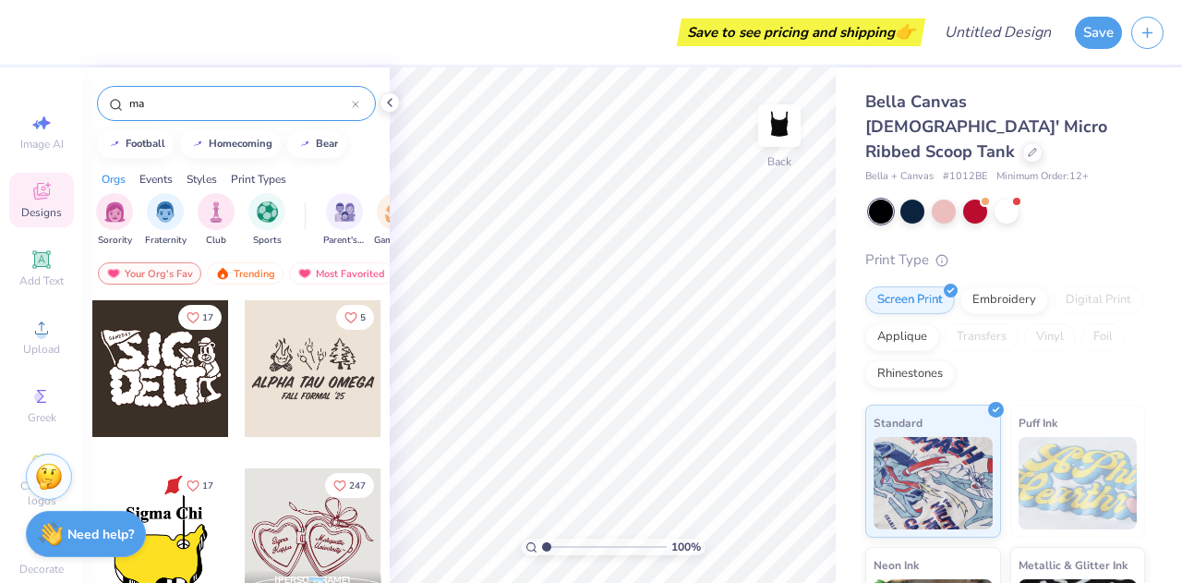 The image size is (1182, 583). What do you see at coordinates (165, 220) in the screenshot?
I see `div: filter for Fraternity` at bounding box center [165, 220].